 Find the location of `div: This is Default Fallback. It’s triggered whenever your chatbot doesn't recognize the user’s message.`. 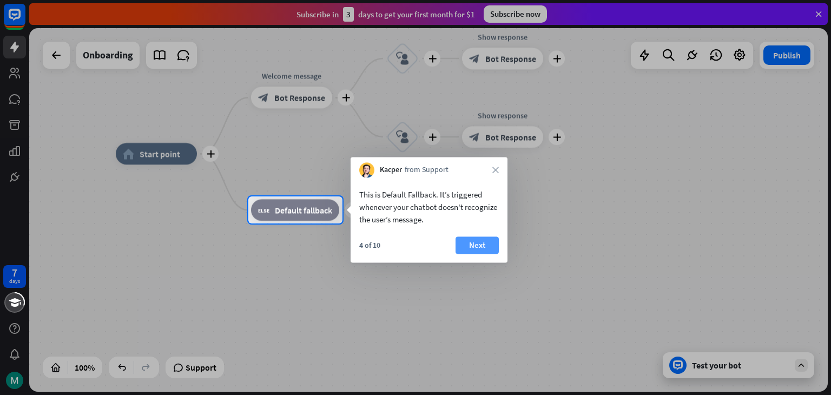

div: This is Default Fallback. It’s triggered whenever your chatbot doesn't recognize the user’s message. is located at coordinates (429, 207).